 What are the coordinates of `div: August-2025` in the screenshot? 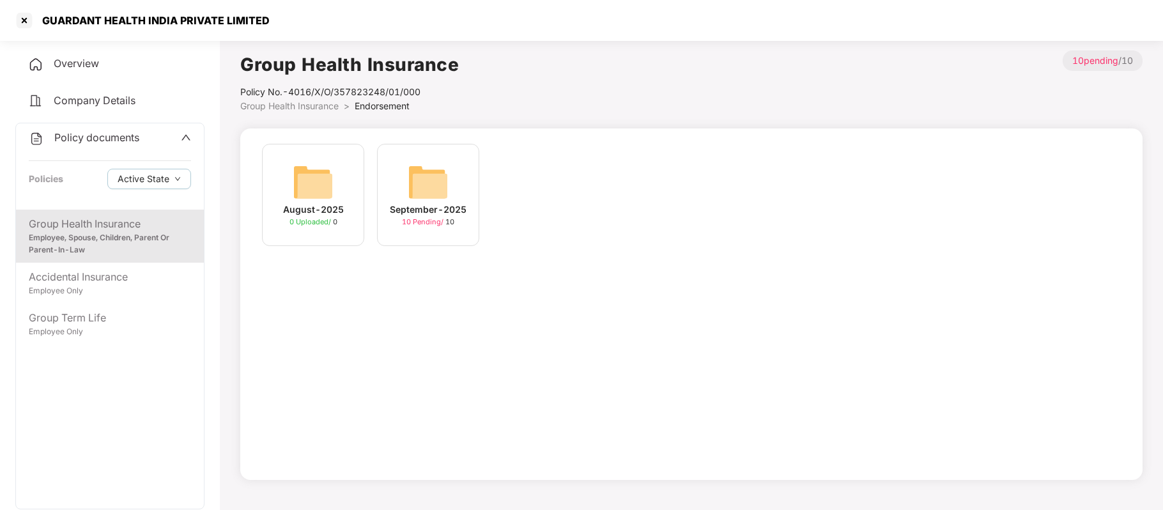 It's located at (313, 210).